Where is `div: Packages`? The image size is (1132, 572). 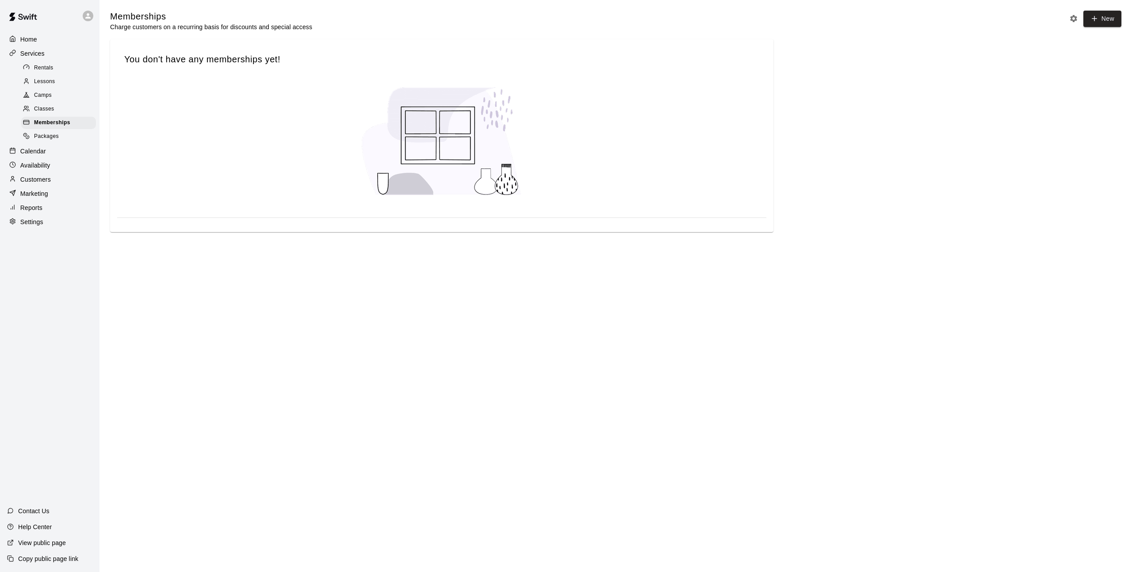 div: Packages is located at coordinates (58, 137).